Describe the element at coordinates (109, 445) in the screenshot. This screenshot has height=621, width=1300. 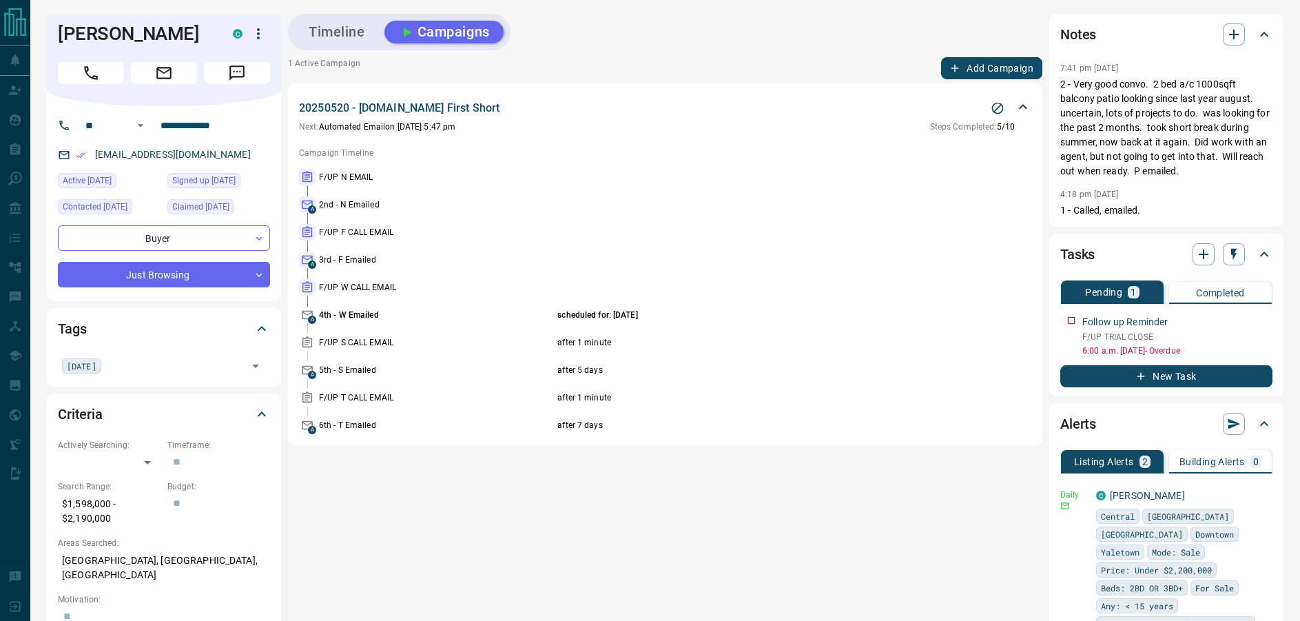
I see `p: Actively Searching:` at that location.